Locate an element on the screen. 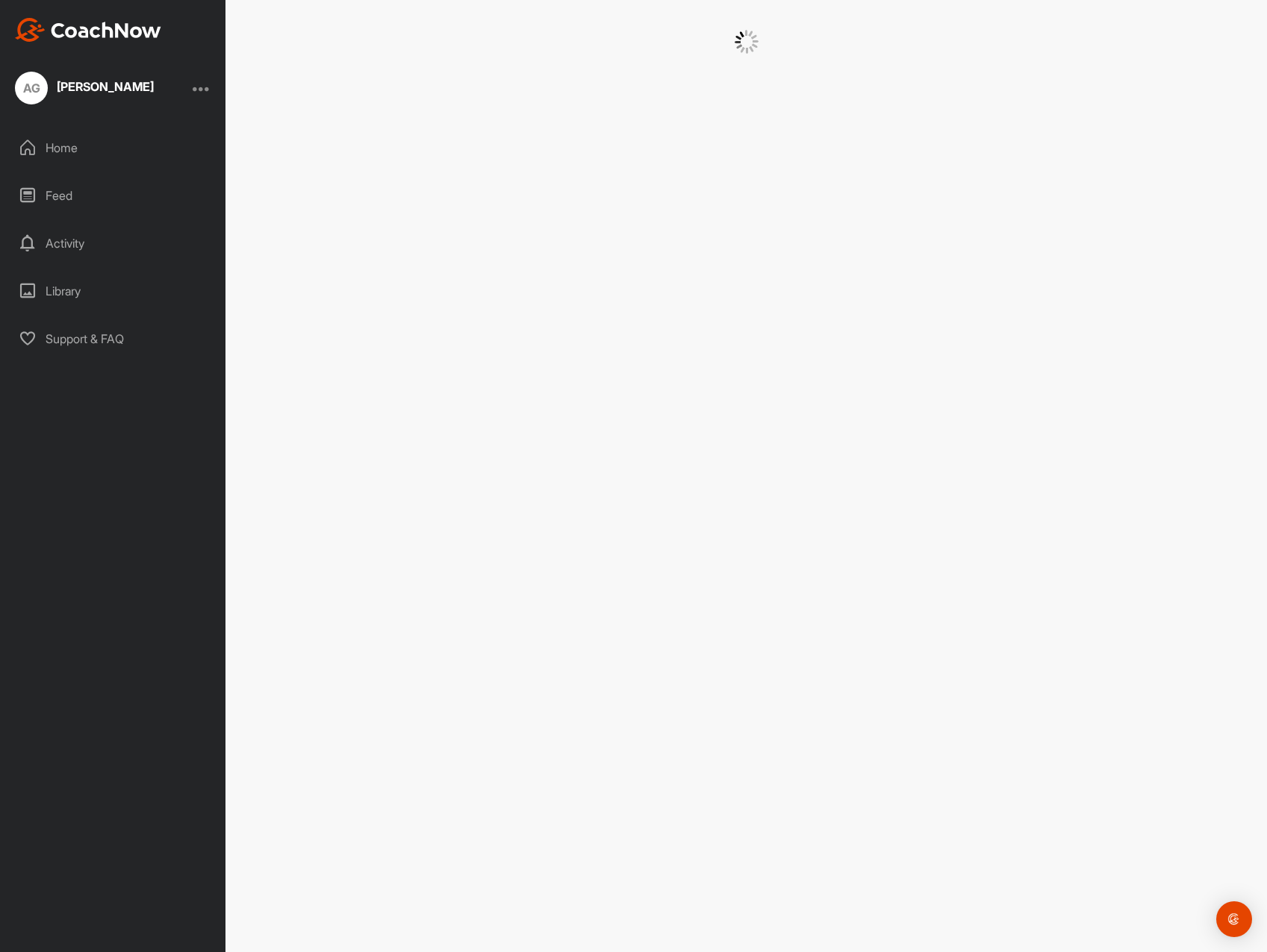 The width and height of the screenshot is (1267, 952). div: Library is located at coordinates (113, 291).